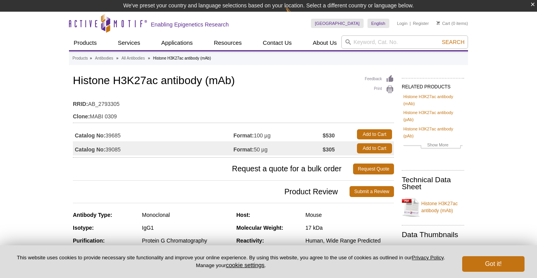  What do you see at coordinates (372, 192) in the screenshot?
I see `a: Submit a Review` at bounding box center [372, 192].